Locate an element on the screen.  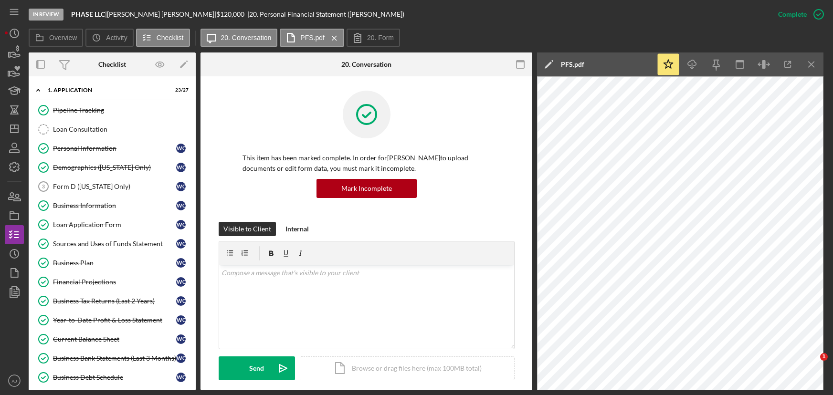
div: Business Bank Statements (Last 3 Months) is located at coordinates (115, 358).